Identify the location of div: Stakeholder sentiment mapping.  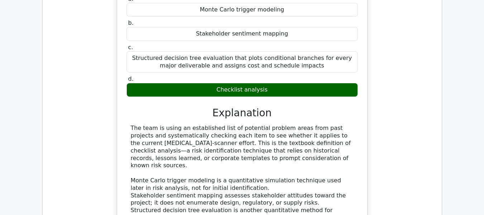
(242, 34).